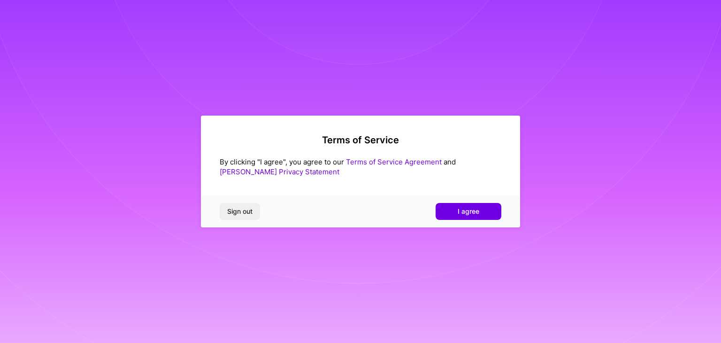 This screenshot has width=721, height=343. What do you see at coordinates (361, 140) in the screenshot?
I see `h2: Terms of Service` at bounding box center [361, 140].